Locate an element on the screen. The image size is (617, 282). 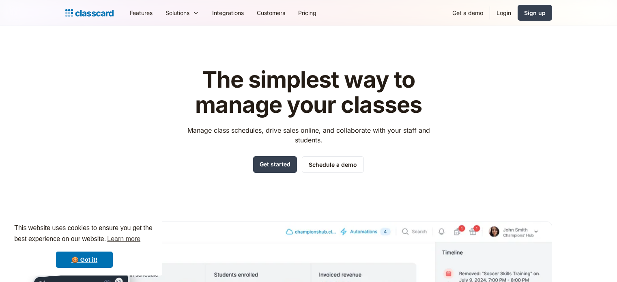
a: Schedule a demo is located at coordinates (333, 164).